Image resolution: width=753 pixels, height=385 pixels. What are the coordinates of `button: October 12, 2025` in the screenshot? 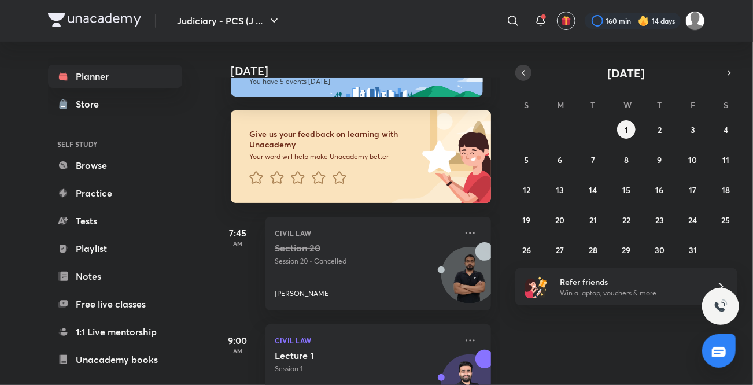 It's located at (527, 190).